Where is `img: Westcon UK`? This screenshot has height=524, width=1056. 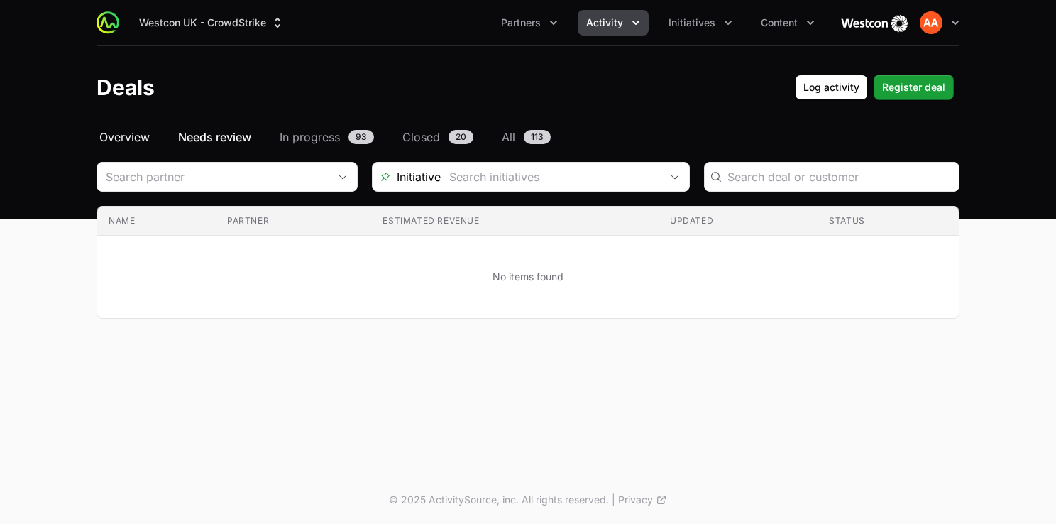
img: Westcon UK is located at coordinates (874, 23).